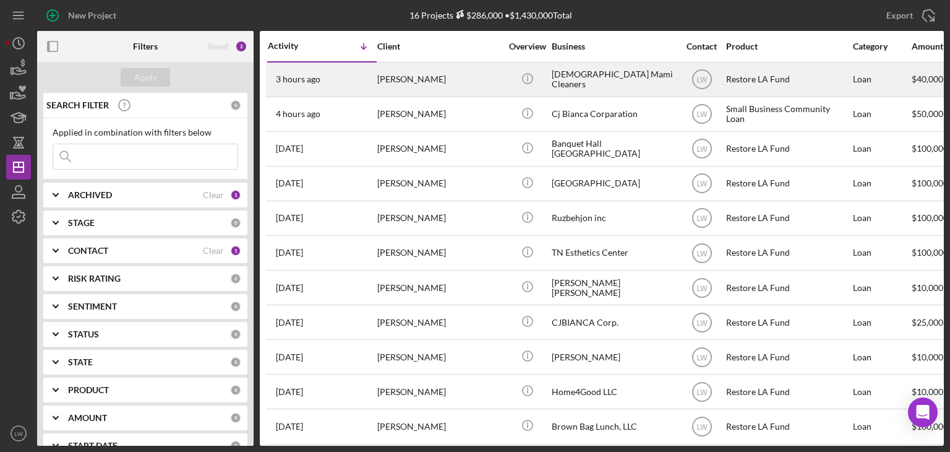 This screenshot has height=452, width=950. Describe the element at coordinates (439, 46) in the screenshot. I see `div: Client` at that location.